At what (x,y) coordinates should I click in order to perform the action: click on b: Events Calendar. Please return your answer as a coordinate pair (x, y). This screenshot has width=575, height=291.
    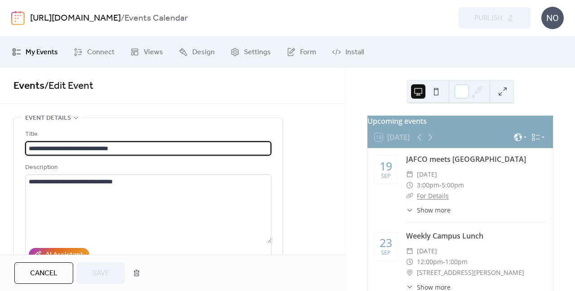
    Looking at the image, I should click on (156, 18).